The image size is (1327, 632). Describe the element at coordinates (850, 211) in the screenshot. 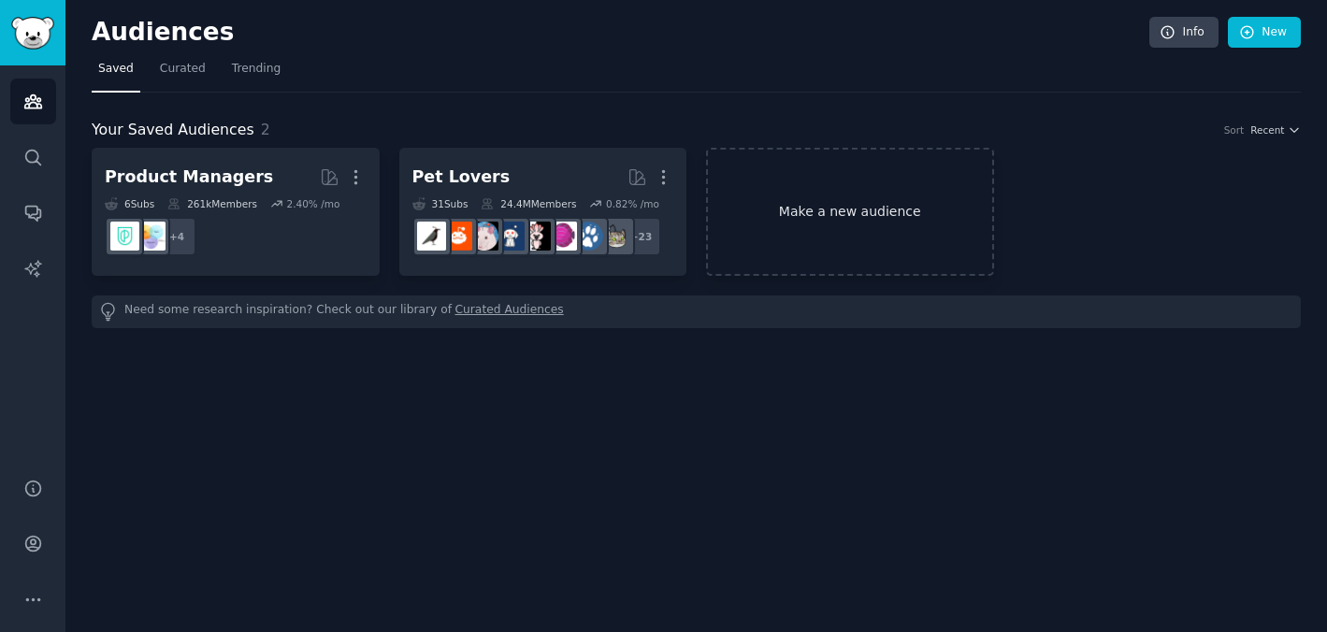

I see `a: Make a new audience` at that location.